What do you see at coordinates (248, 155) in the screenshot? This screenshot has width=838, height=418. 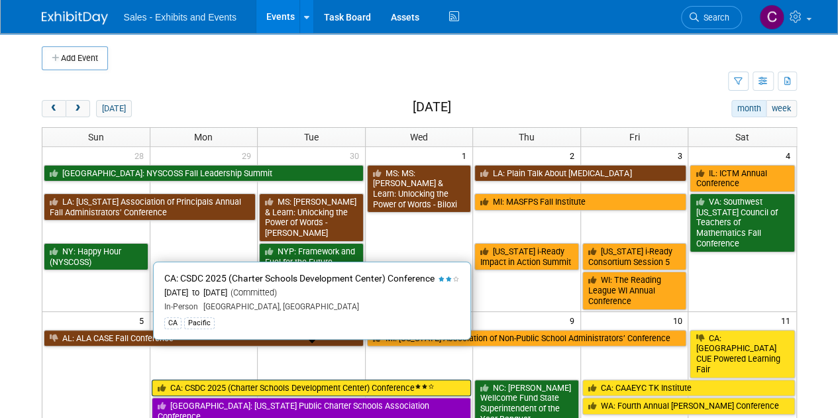 I see `span: 29` at bounding box center [248, 155].